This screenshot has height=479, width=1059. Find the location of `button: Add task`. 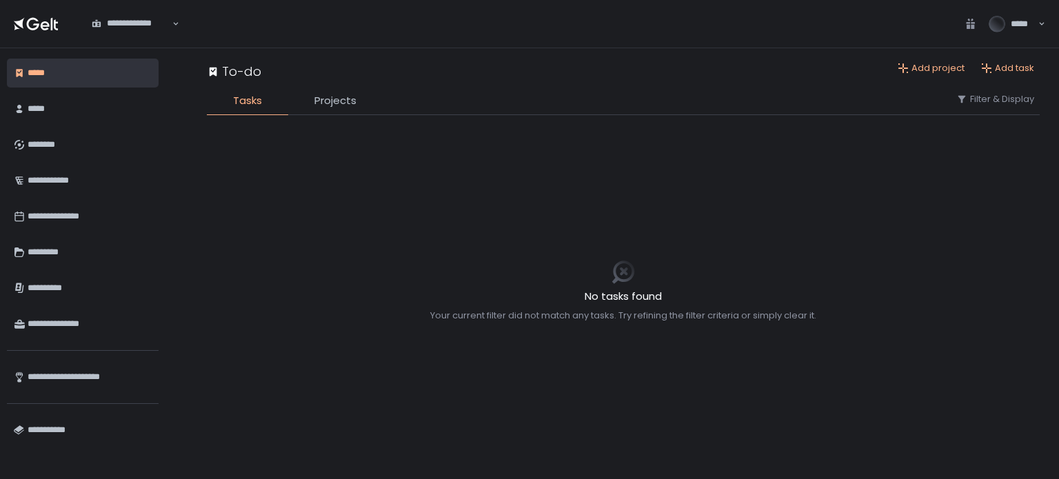

button: Add task is located at coordinates (1007, 68).